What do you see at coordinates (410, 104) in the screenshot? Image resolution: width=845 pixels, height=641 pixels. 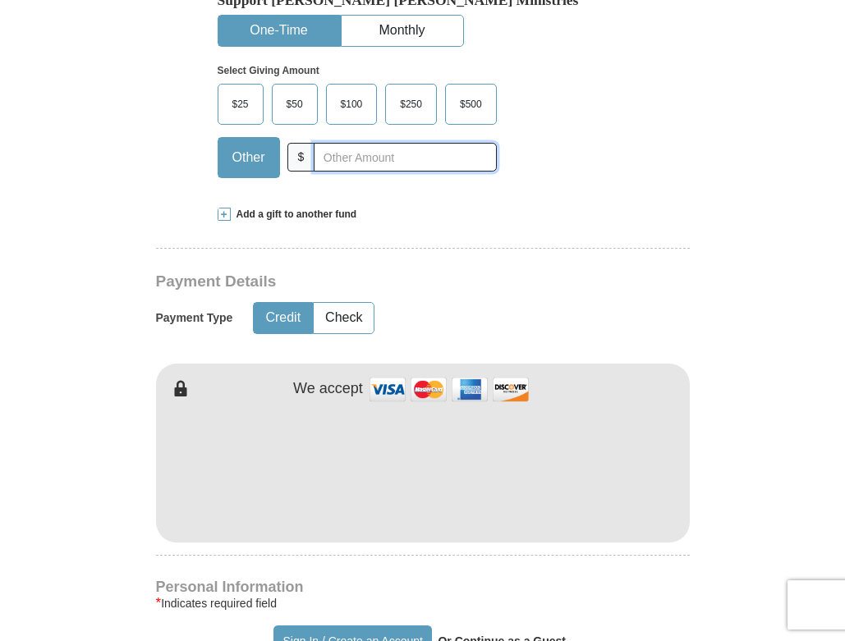 I see `span: $250` at bounding box center [410, 104].